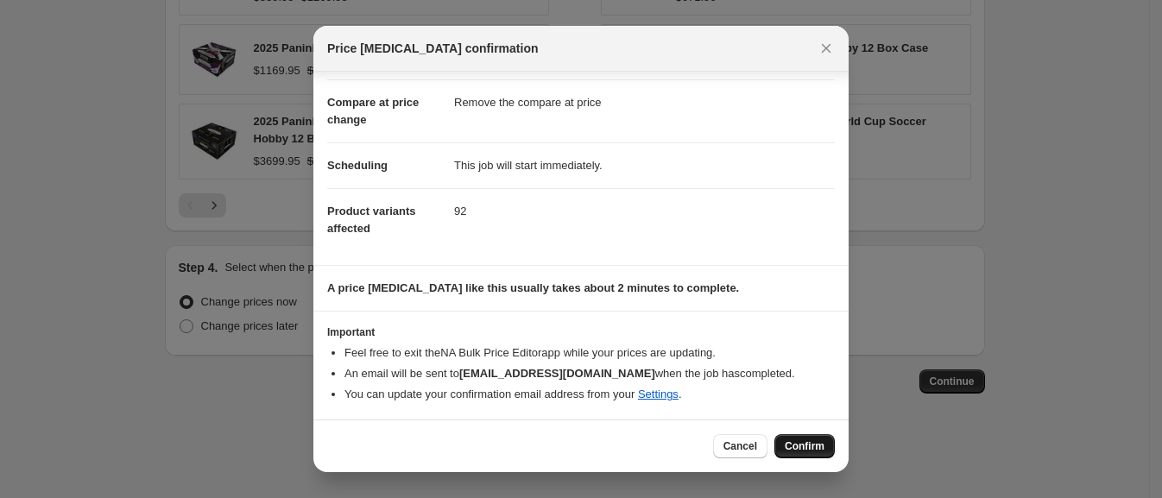 This screenshot has height=498, width=1162. What do you see at coordinates (590, 374) in the screenshot?
I see `li: An email will be sent to when the job has completed .` at bounding box center [590, 374].